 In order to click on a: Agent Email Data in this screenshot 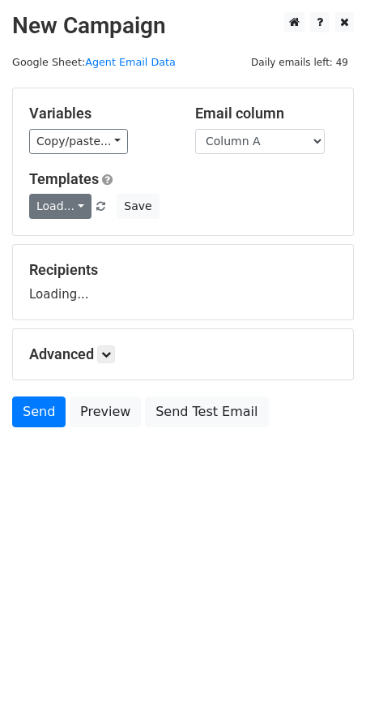, I will do `click(130, 62)`.